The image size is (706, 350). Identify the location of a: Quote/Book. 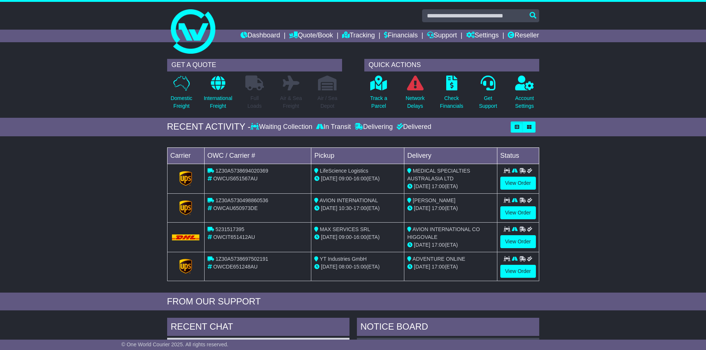
(311, 36).